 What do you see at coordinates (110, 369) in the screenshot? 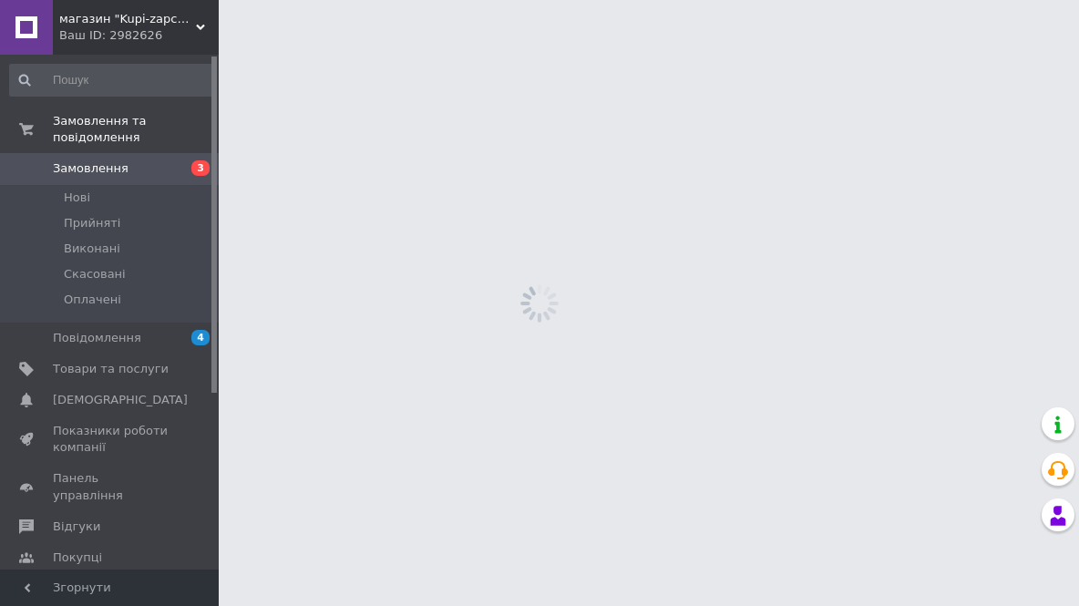
I see `span: Товари та послуги` at bounding box center [110, 369].